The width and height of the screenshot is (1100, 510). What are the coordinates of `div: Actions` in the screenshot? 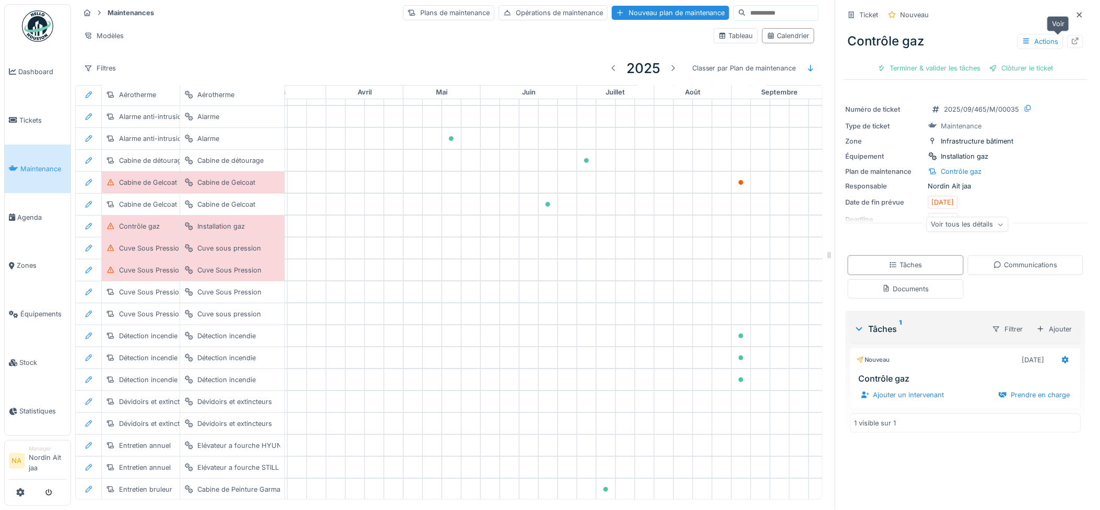 It's located at (1041, 41).